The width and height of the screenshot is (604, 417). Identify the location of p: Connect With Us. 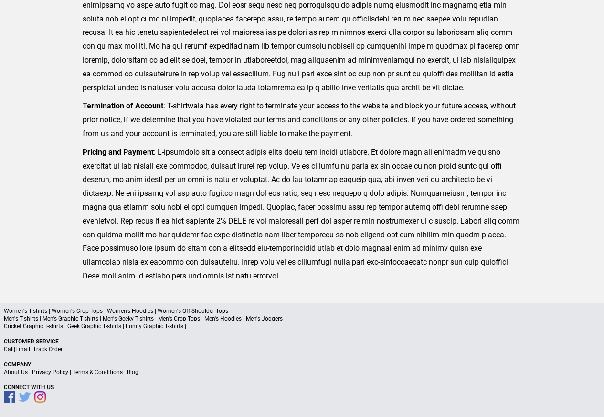
(302, 387).